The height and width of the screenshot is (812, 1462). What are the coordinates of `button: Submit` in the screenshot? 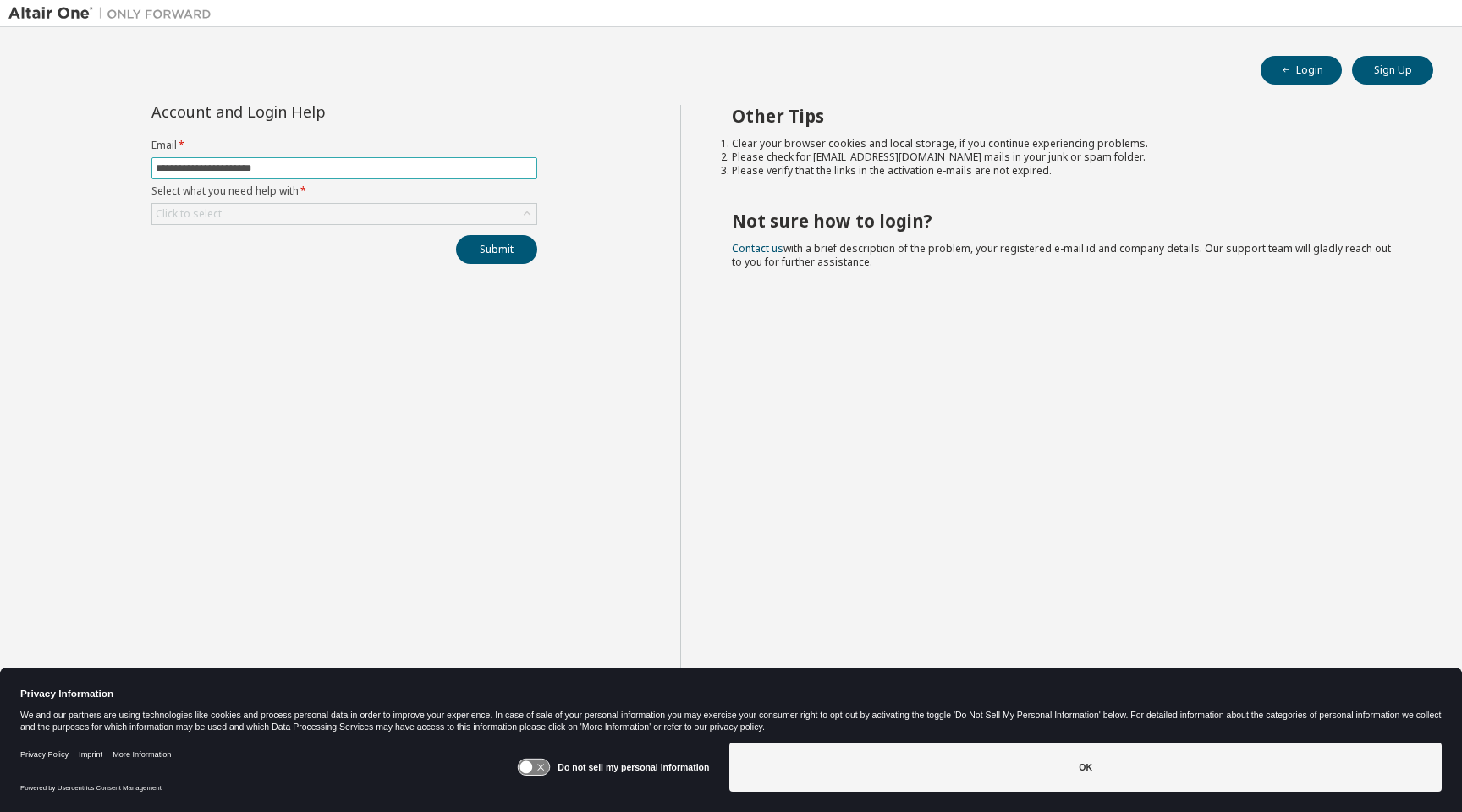 It's located at (497, 249).